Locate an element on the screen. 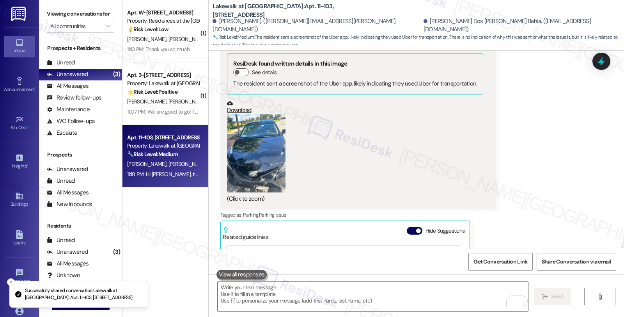 The image size is (624, 317). strong: 🌟 Risk Level: Positive is located at coordinates (152, 92).